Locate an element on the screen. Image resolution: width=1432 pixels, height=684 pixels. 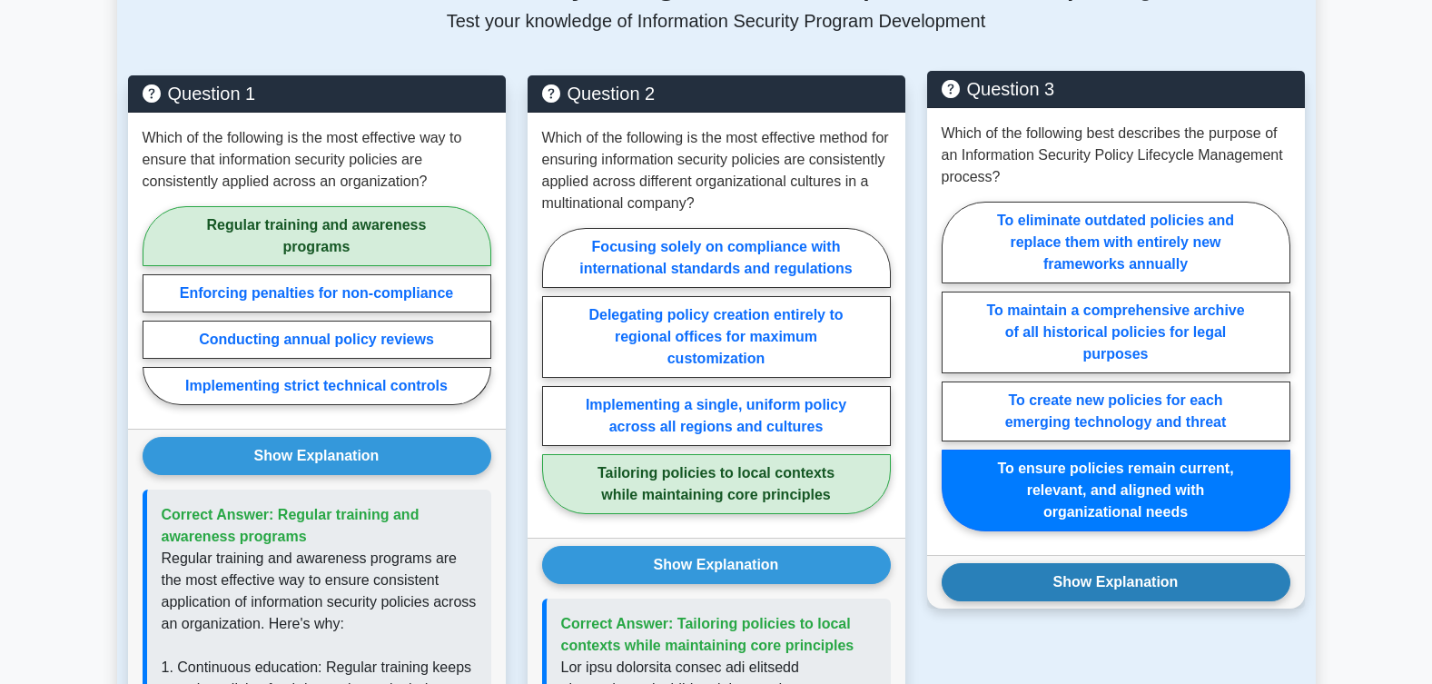
label: Implementing strict technical controls is located at coordinates (317, 386).